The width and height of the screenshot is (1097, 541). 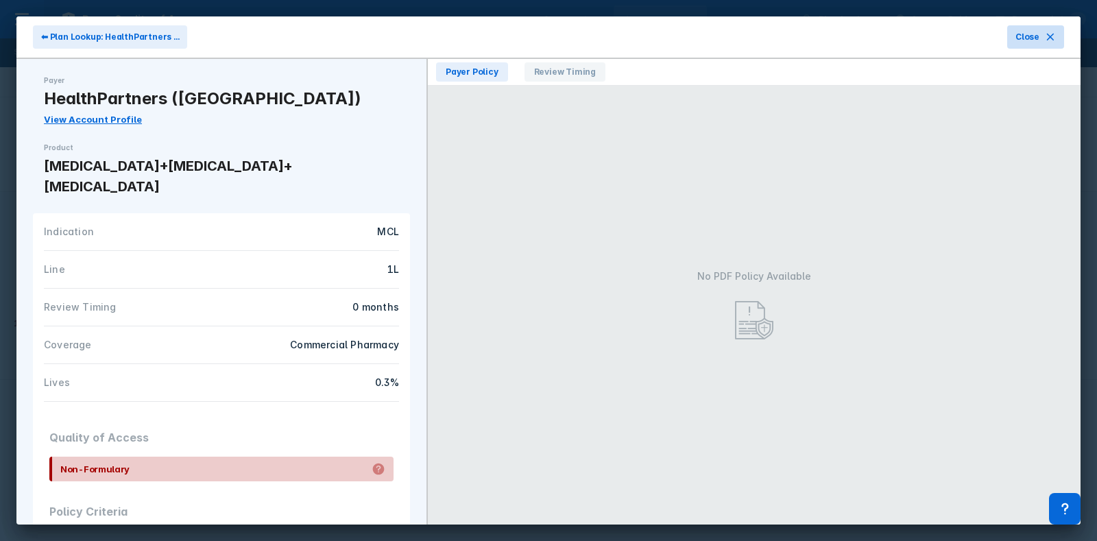 What do you see at coordinates (314, 232) in the screenshot?
I see `div: MCL` at bounding box center [314, 232].